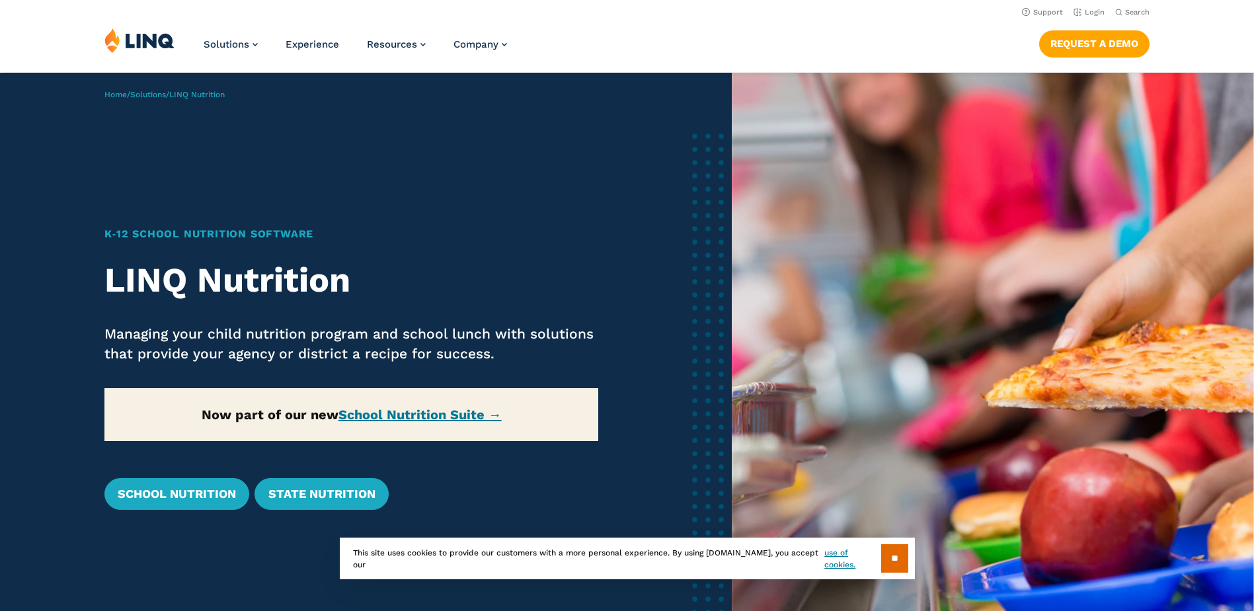  Describe the element at coordinates (312, 44) in the screenshot. I see `span: Experience` at that location.